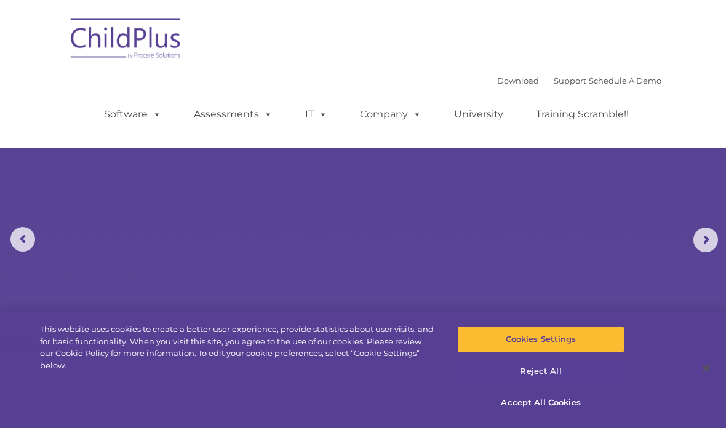 The height and width of the screenshot is (428, 726). What do you see at coordinates (706, 369) in the screenshot?
I see `button: Close` at bounding box center [706, 369].